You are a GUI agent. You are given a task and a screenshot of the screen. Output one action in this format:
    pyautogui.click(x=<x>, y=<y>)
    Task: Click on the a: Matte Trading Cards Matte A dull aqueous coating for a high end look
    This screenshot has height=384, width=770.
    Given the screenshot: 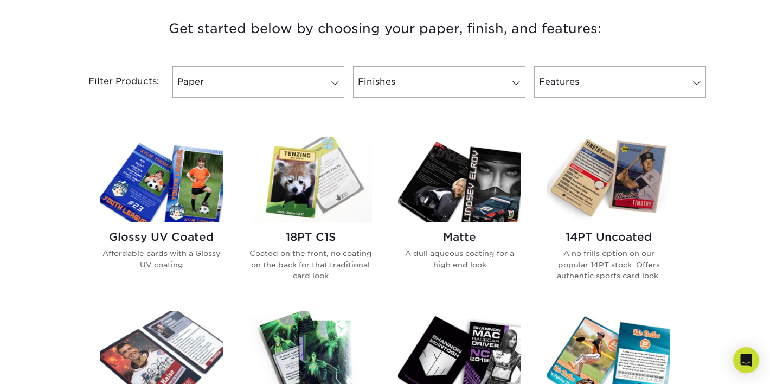 What is the action you would take?
    pyautogui.click(x=459, y=218)
    